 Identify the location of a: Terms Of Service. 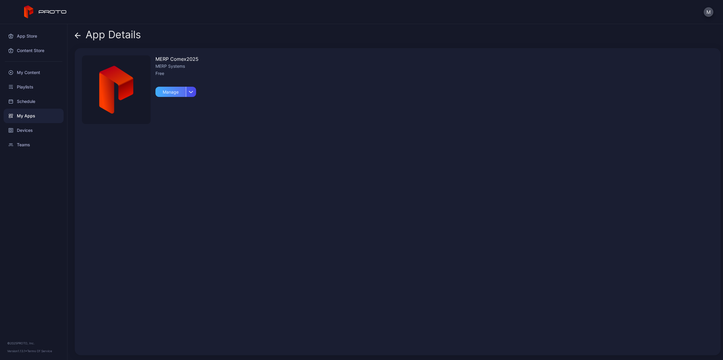
(39, 351).